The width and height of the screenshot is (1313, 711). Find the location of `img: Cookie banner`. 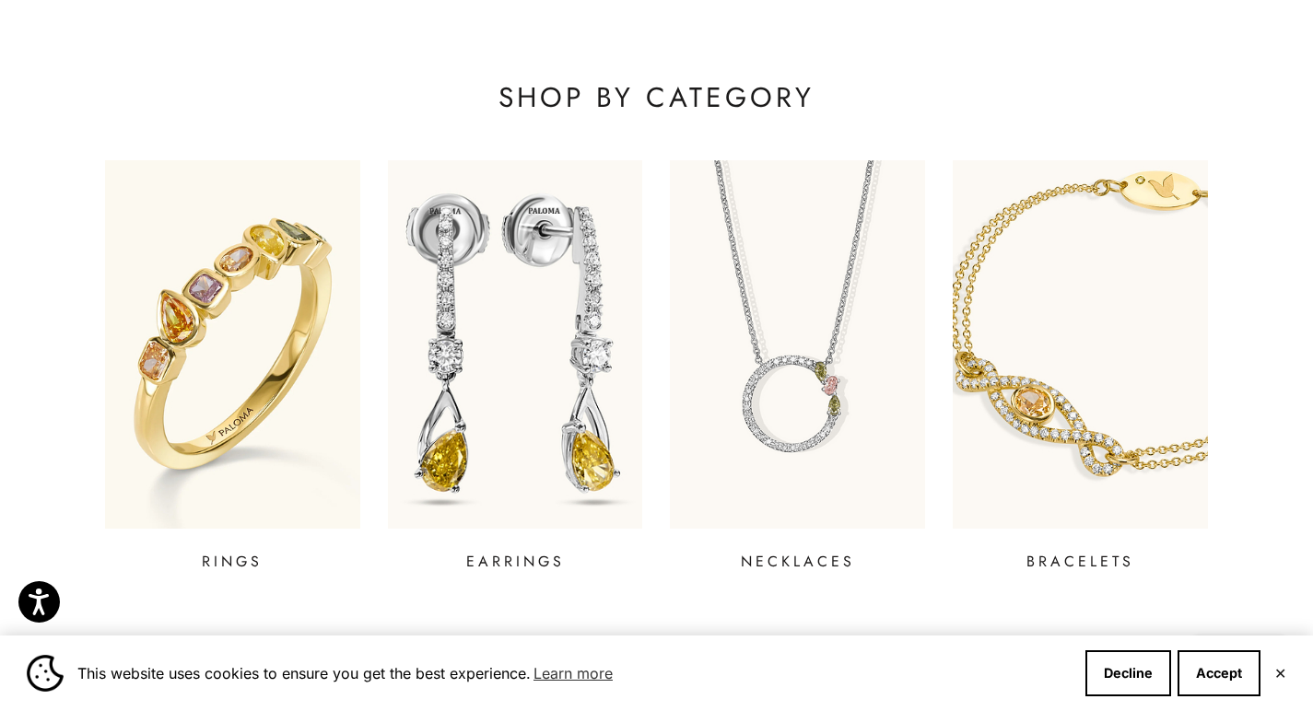

img: Cookie banner is located at coordinates (45, 674).